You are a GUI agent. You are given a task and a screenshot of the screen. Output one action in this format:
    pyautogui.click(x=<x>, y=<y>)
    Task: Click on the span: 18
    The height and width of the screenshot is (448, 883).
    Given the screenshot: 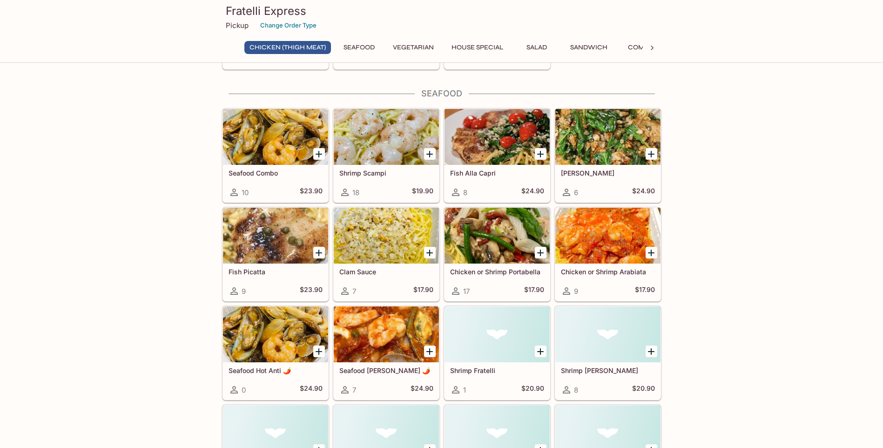 What is the action you would take?
    pyautogui.click(x=356, y=192)
    